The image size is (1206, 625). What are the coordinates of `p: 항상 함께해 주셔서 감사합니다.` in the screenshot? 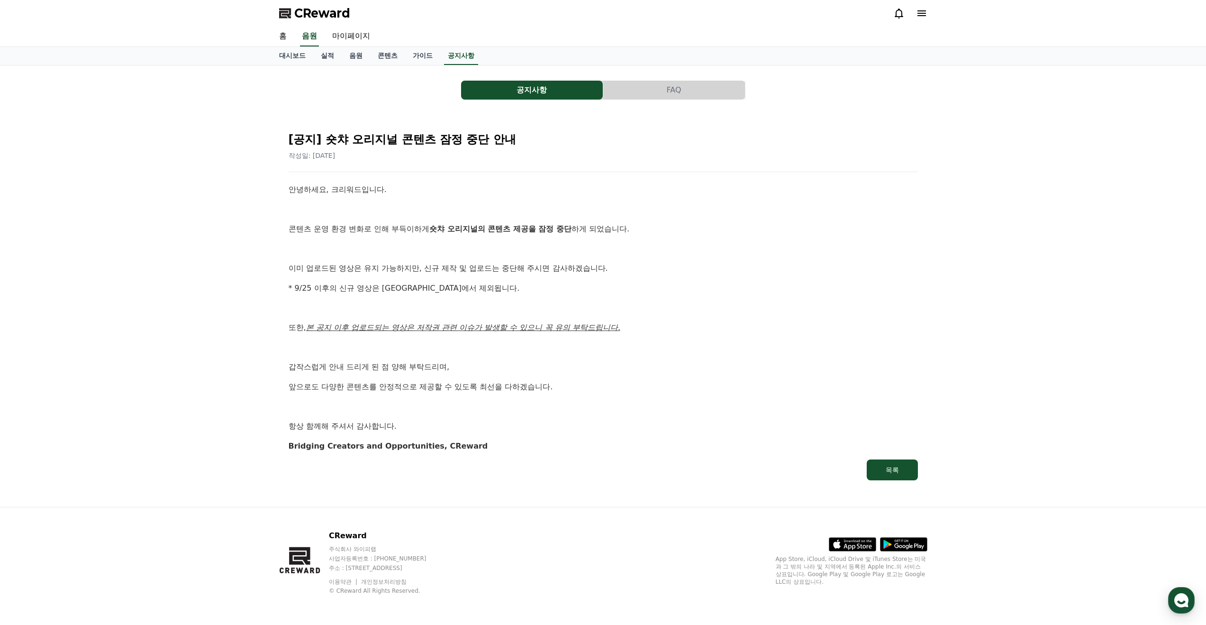 It's located at (603, 426).